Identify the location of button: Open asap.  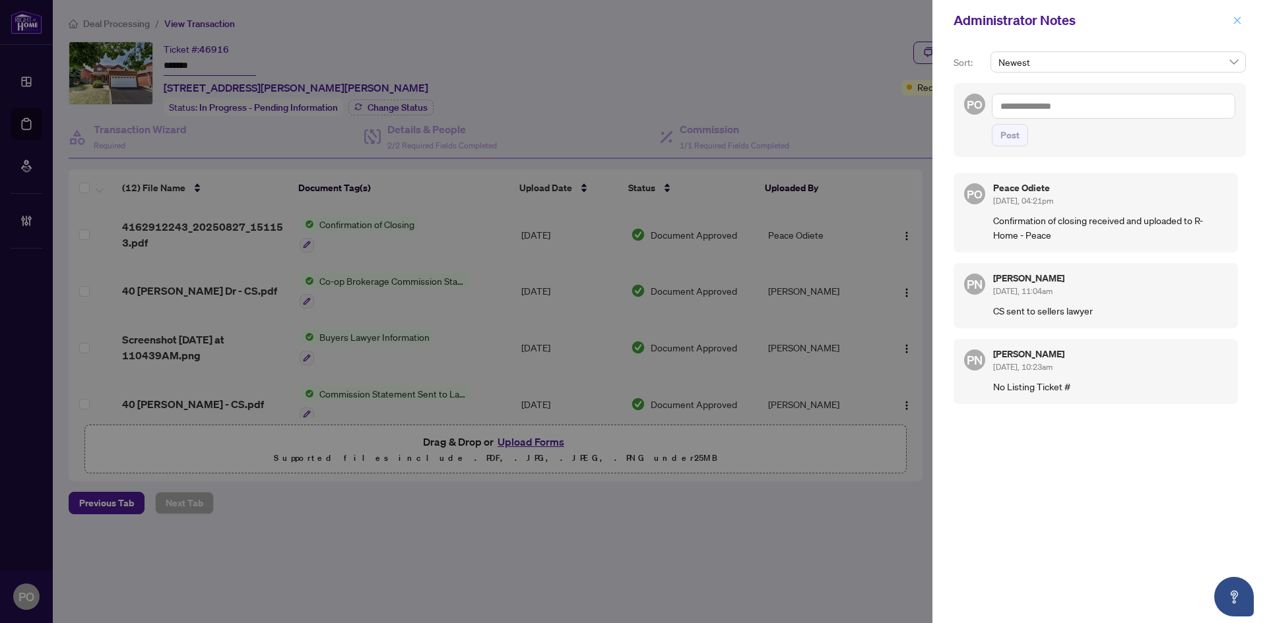
(1234, 597).